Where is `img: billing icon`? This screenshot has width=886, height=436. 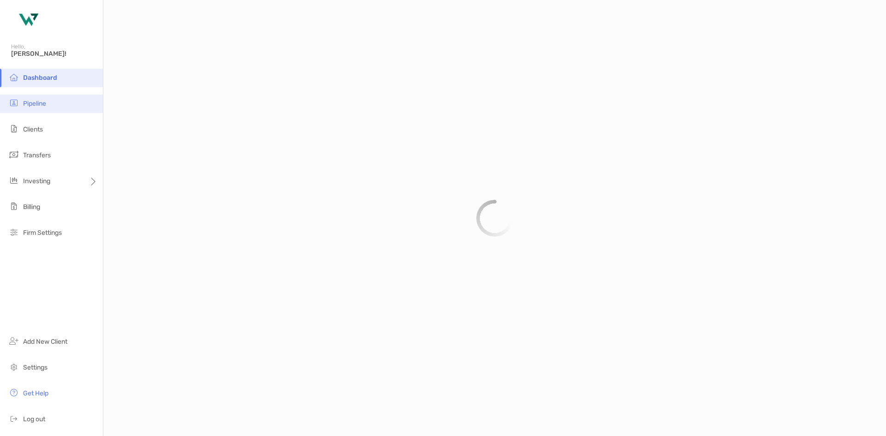
img: billing icon is located at coordinates (14, 206).